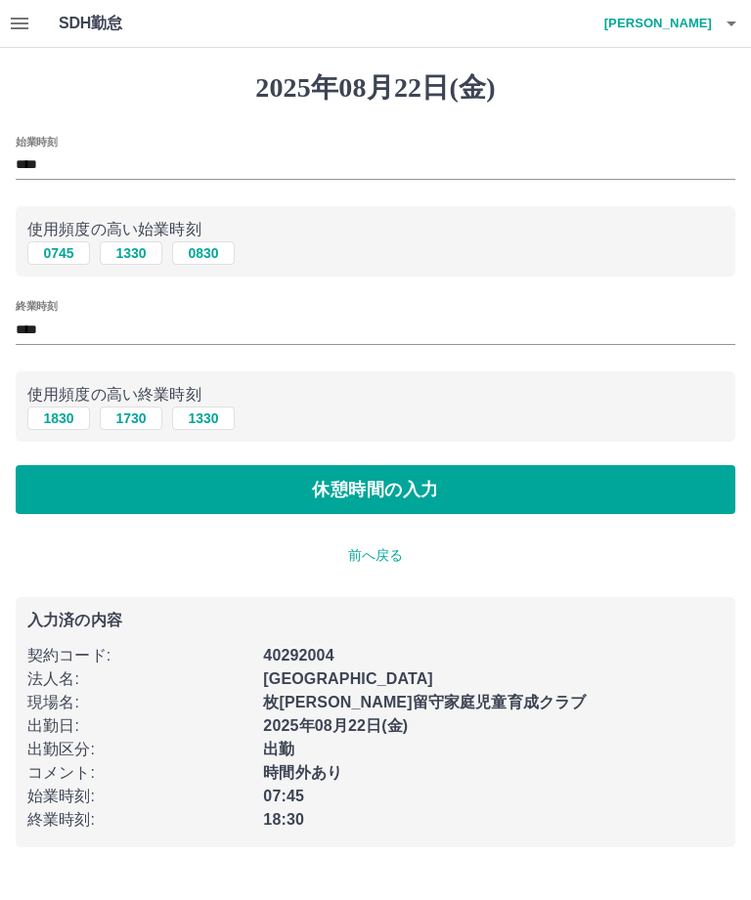  I want to click on p: 終業時刻 :, so click(139, 820).